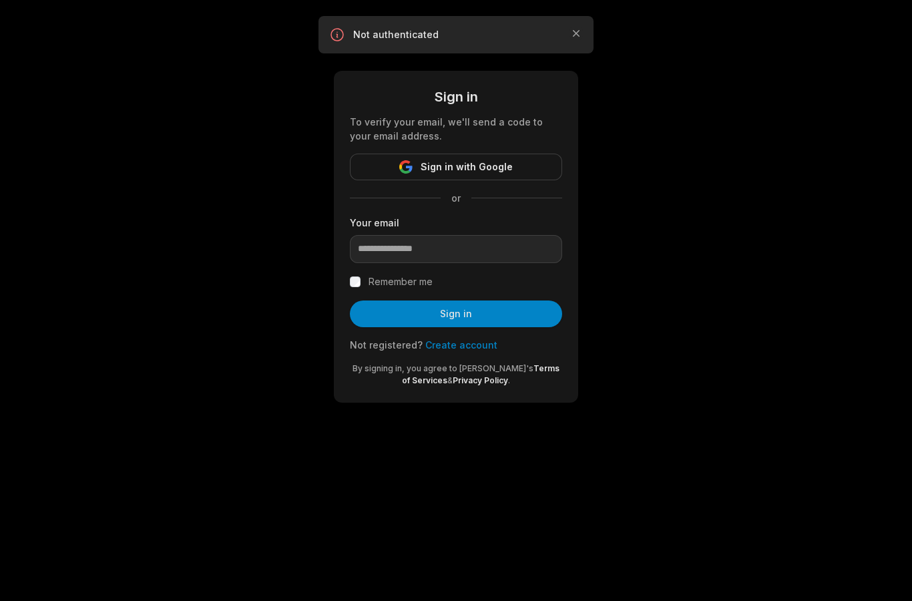 This screenshot has width=912, height=601. I want to click on label: Your email, so click(456, 222).